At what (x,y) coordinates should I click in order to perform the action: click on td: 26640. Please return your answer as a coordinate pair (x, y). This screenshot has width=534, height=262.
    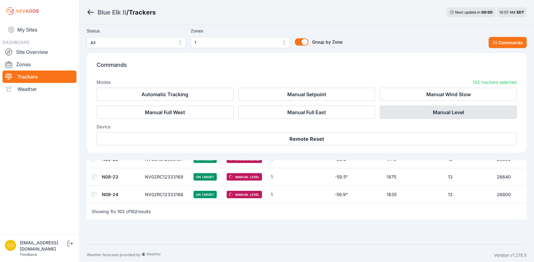
    Looking at the image, I should click on (504, 177).